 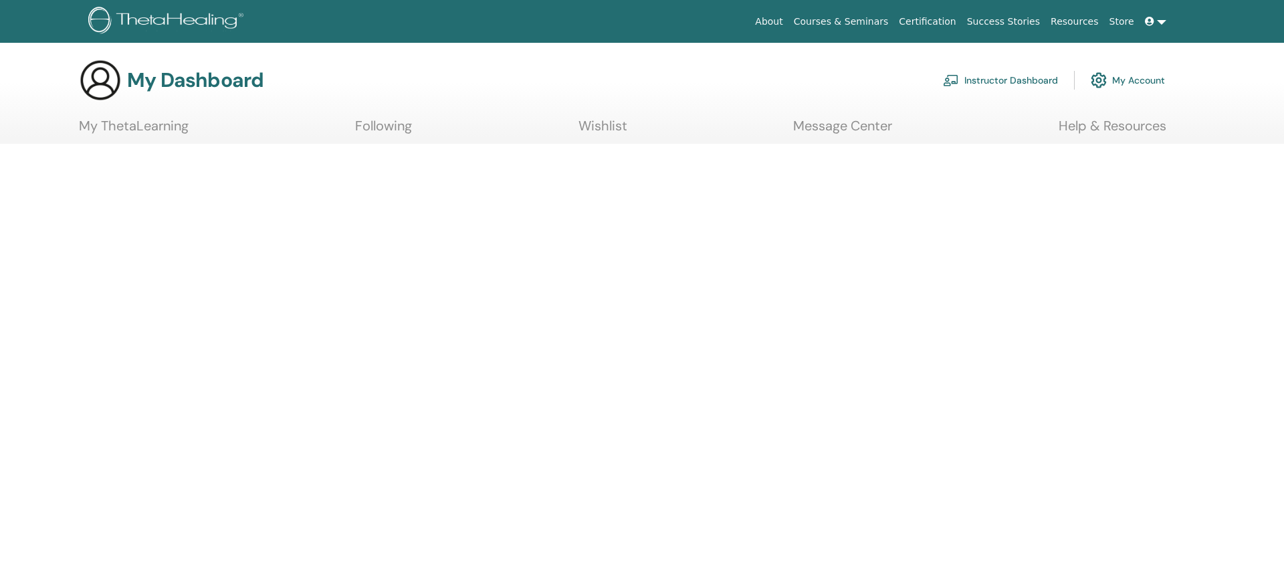 I want to click on a: Instructor Dashboard, so click(x=1000, y=80).